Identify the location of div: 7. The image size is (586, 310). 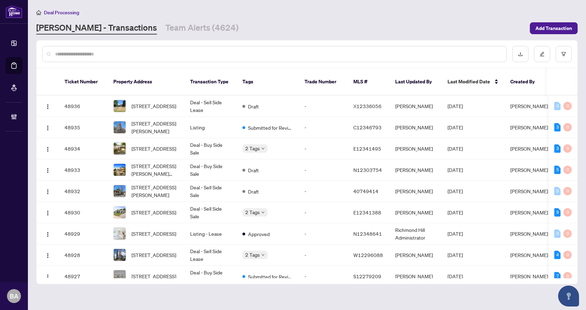
(558, 276).